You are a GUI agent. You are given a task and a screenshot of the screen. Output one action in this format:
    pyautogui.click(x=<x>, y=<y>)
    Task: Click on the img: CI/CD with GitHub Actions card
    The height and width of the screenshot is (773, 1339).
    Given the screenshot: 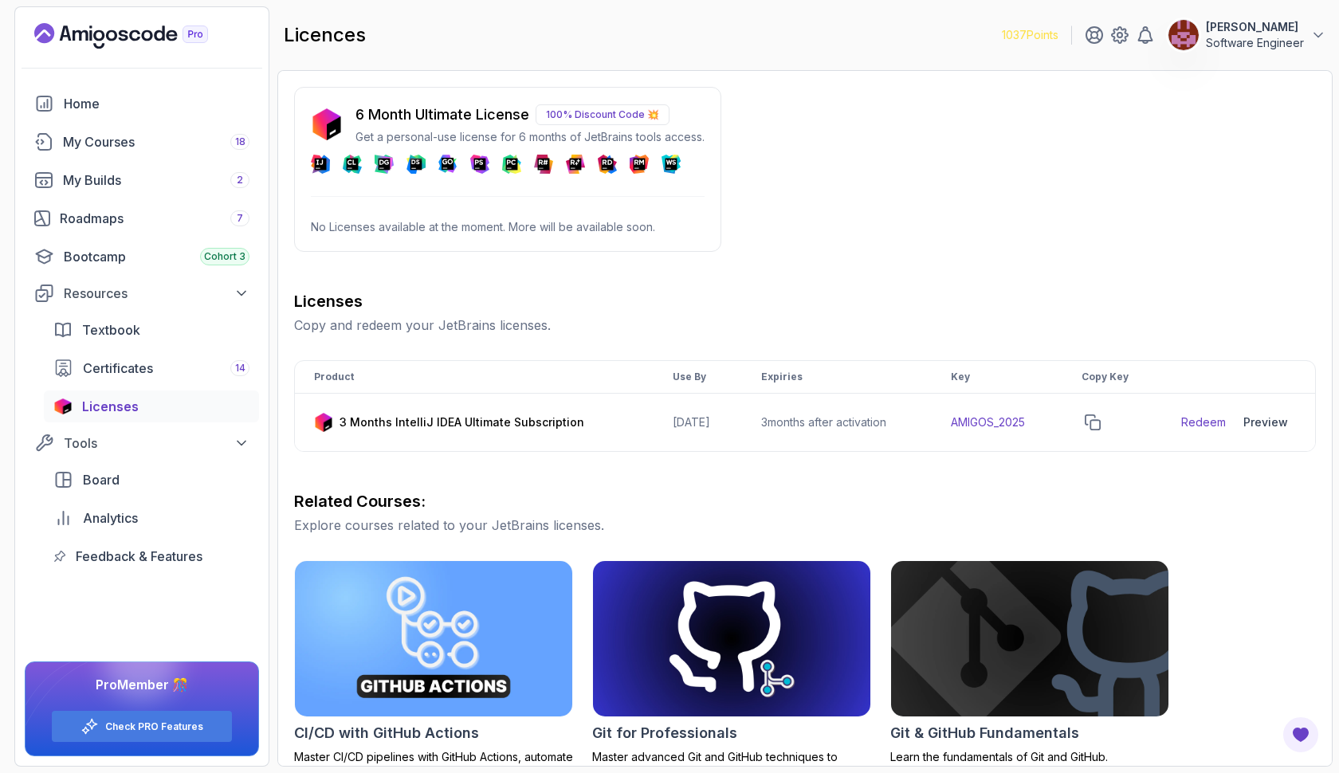 What is the action you would take?
    pyautogui.click(x=433, y=638)
    